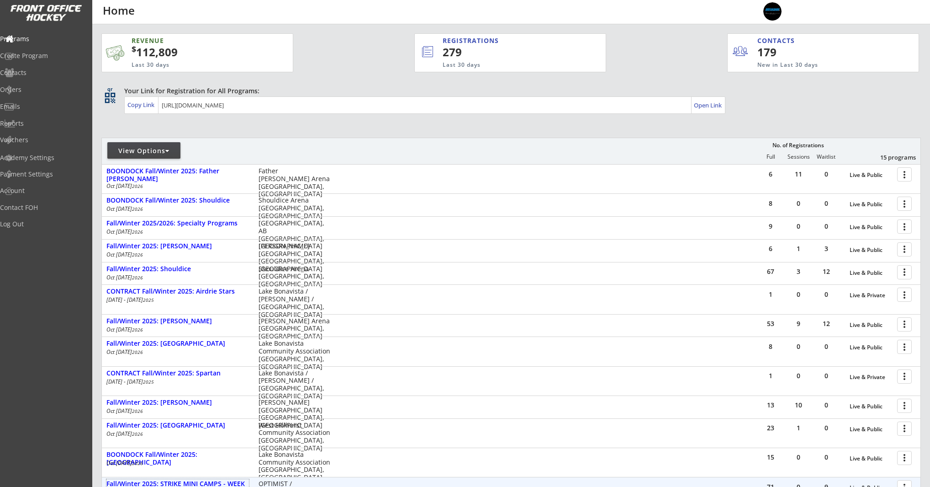  Describe the element at coordinates (178, 223) in the screenshot. I see `div: Fall/Winter 2025/2026: Specialty Programs` at that location.